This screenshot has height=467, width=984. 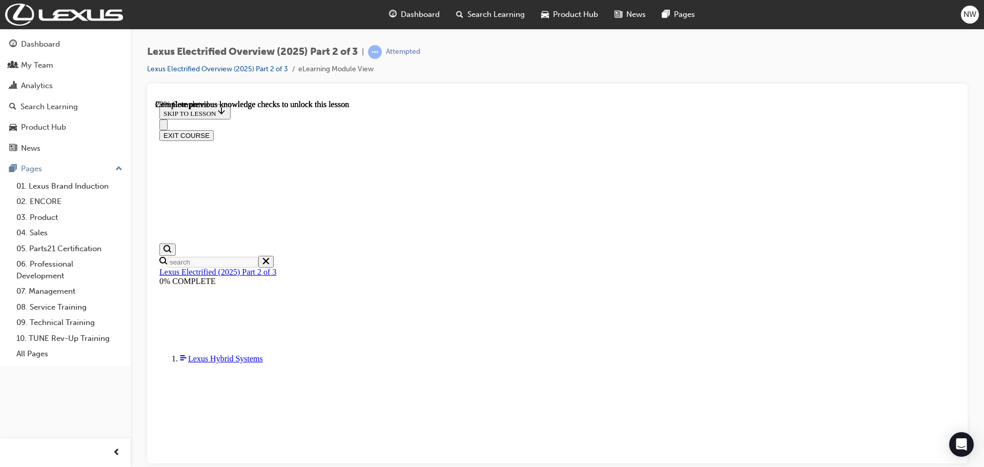 I want to click on li: eLearning Module View, so click(x=336, y=69).